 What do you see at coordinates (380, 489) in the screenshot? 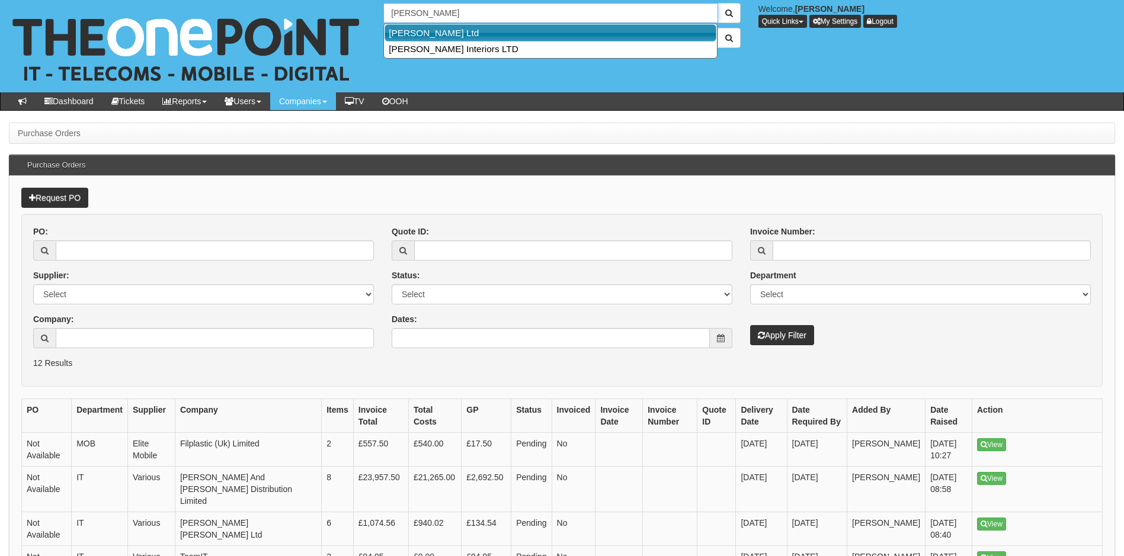
I see `td: £23,957.50` at bounding box center [380, 489].